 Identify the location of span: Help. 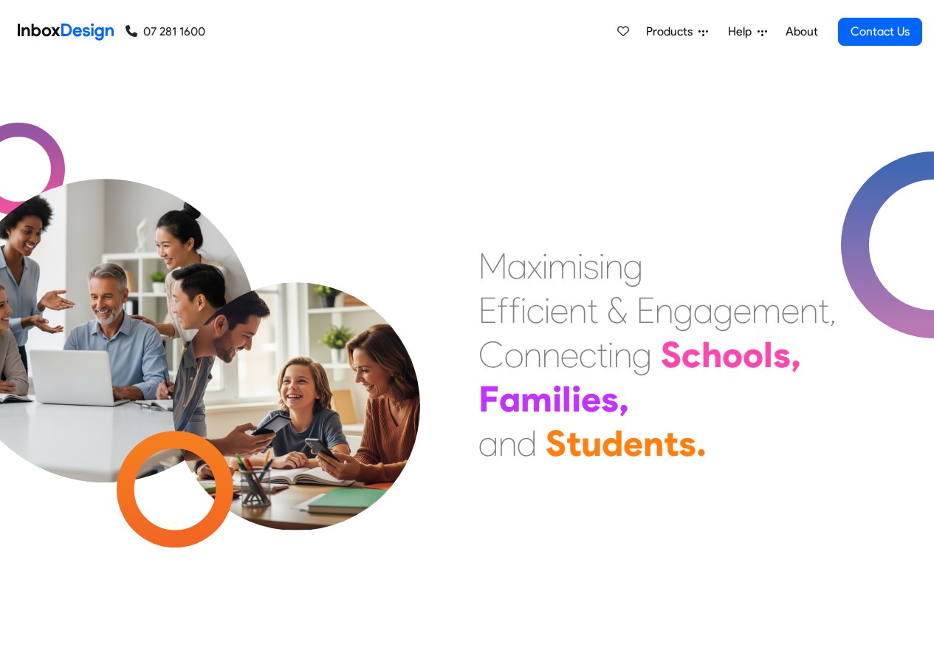
(743, 32).